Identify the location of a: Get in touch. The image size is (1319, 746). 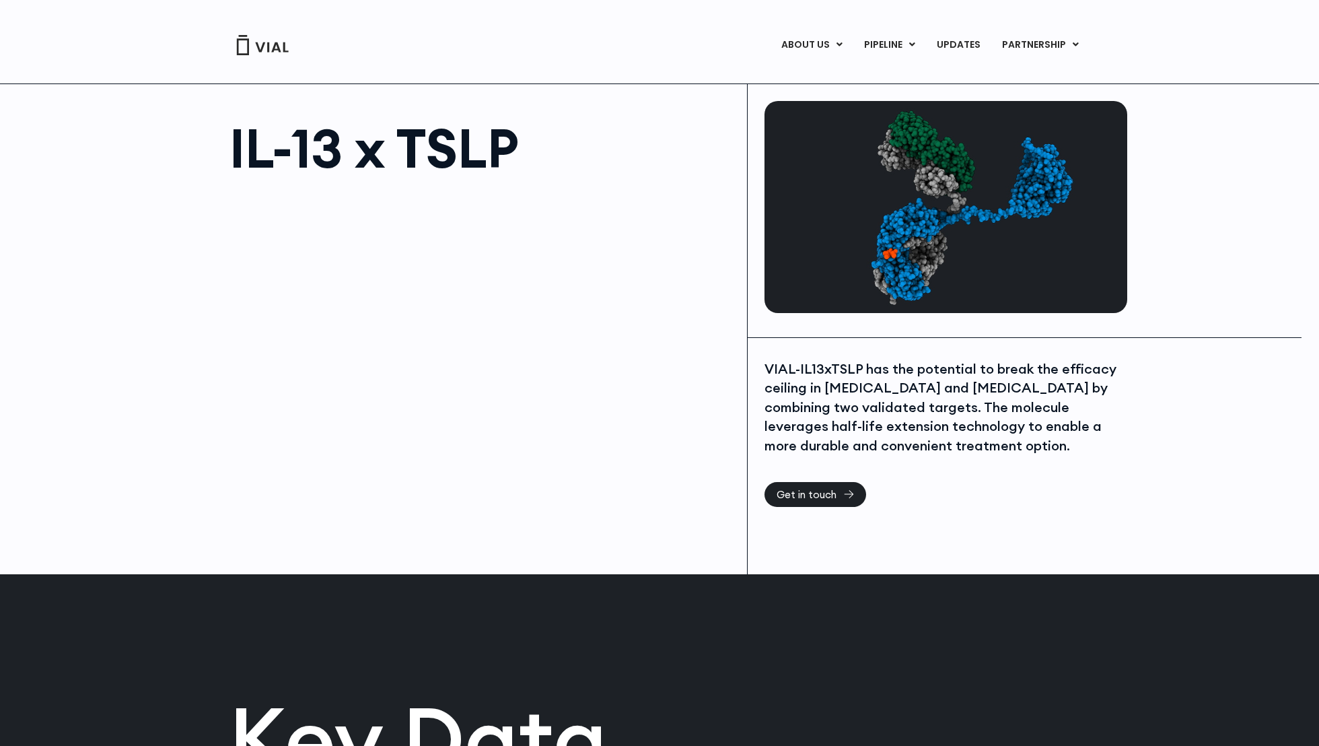
(815, 494).